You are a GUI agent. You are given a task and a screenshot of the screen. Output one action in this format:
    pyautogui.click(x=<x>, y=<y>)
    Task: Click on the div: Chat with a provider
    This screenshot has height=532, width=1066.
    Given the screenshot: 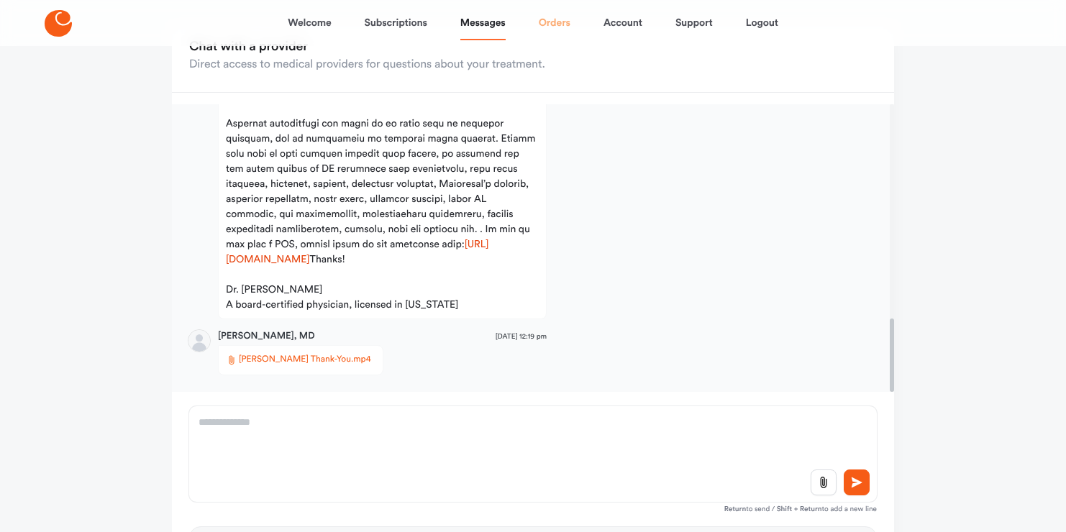 What is the action you would take?
    pyautogui.click(x=367, y=47)
    